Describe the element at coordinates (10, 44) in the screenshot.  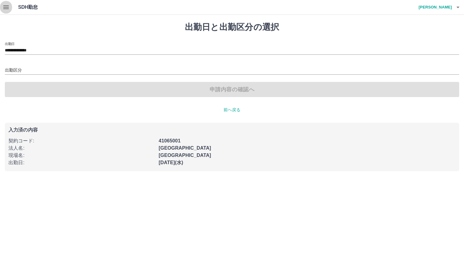
I see `label: 出勤日` at that location.